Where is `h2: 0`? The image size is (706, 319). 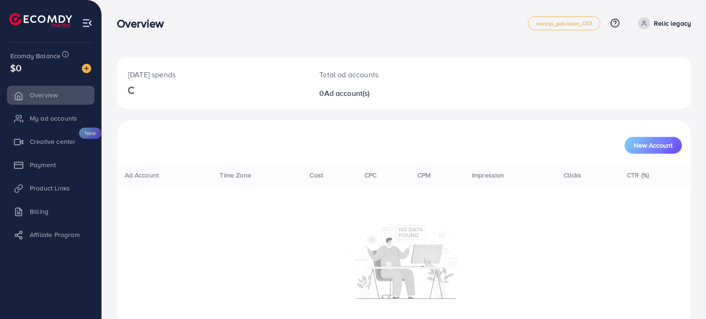
h2: 0 is located at coordinates (380, 93).